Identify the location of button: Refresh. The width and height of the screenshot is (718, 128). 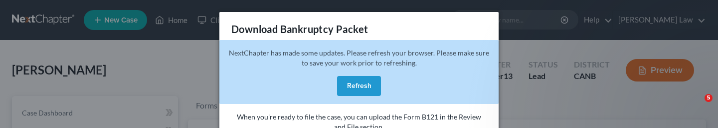
(359, 86).